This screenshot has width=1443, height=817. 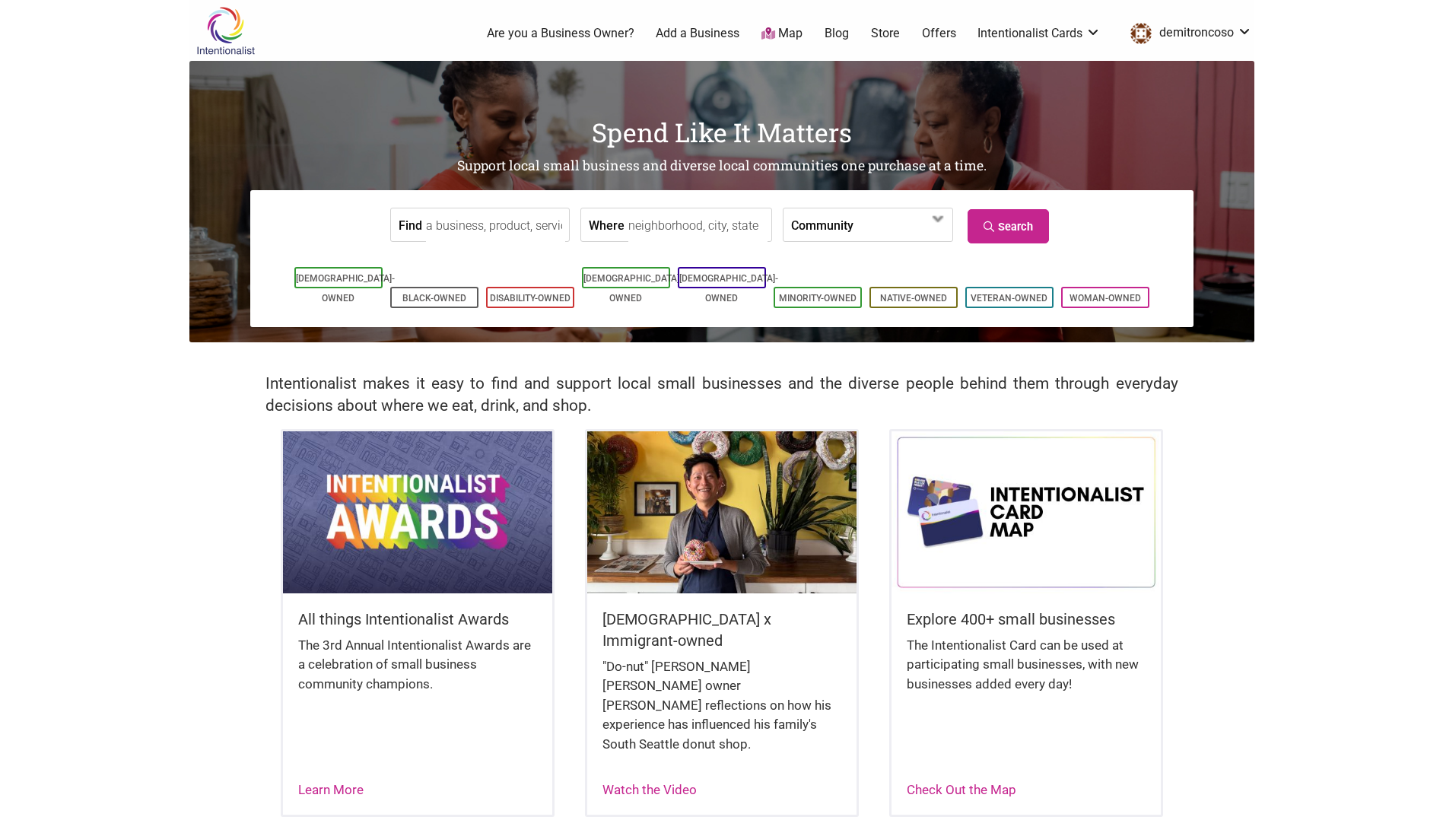 What do you see at coordinates (606, 224) in the screenshot?
I see `label: Where` at bounding box center [606, 224].